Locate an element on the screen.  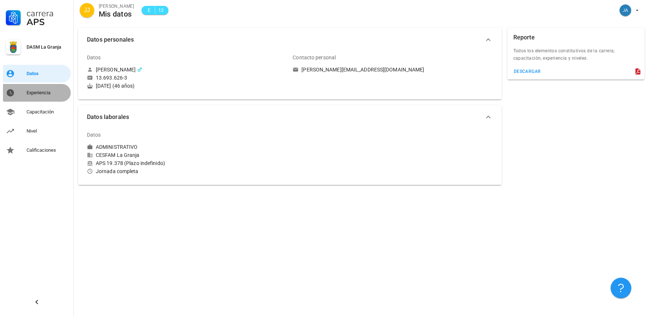
a: Capacitación is located at coordinates (37, 112).